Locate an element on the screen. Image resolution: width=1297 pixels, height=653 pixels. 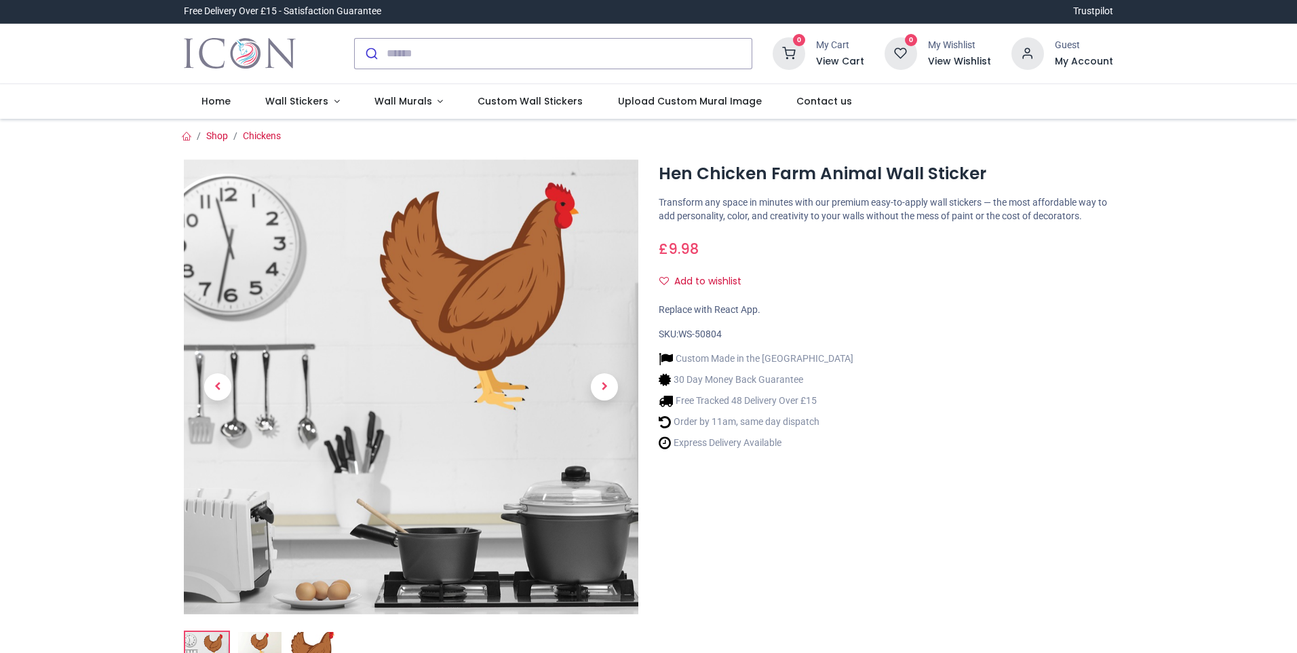
a: My Account is located at coordinates (1084, 62).